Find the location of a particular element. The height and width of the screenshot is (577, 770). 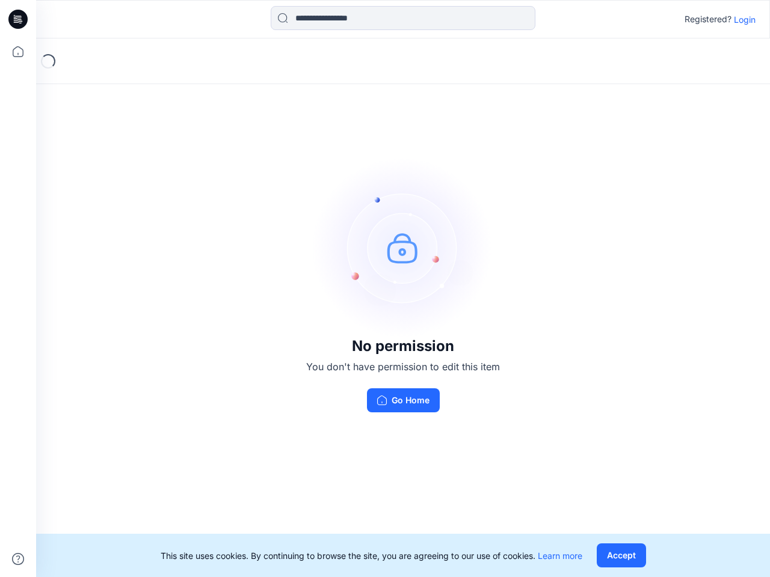

p: This site uses cookies. By continuing to browse the site, you are agreeing to our use of cookies. is located at coordinates (371, 556).